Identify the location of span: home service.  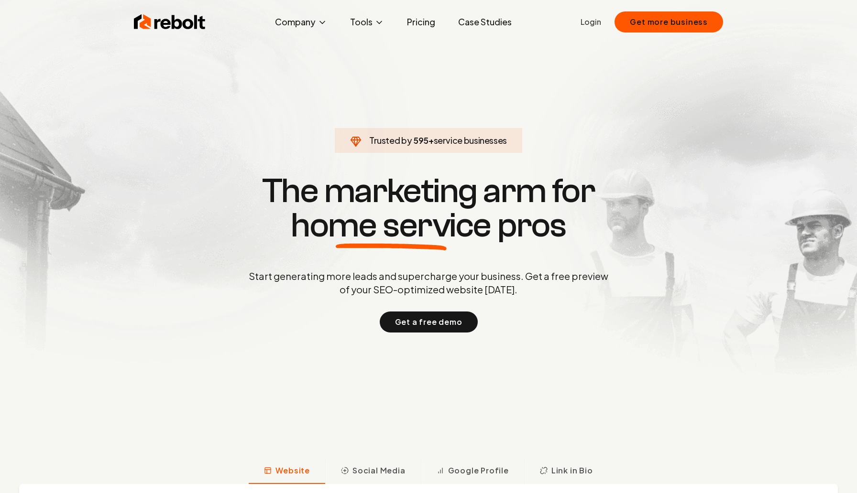
(391, 226).